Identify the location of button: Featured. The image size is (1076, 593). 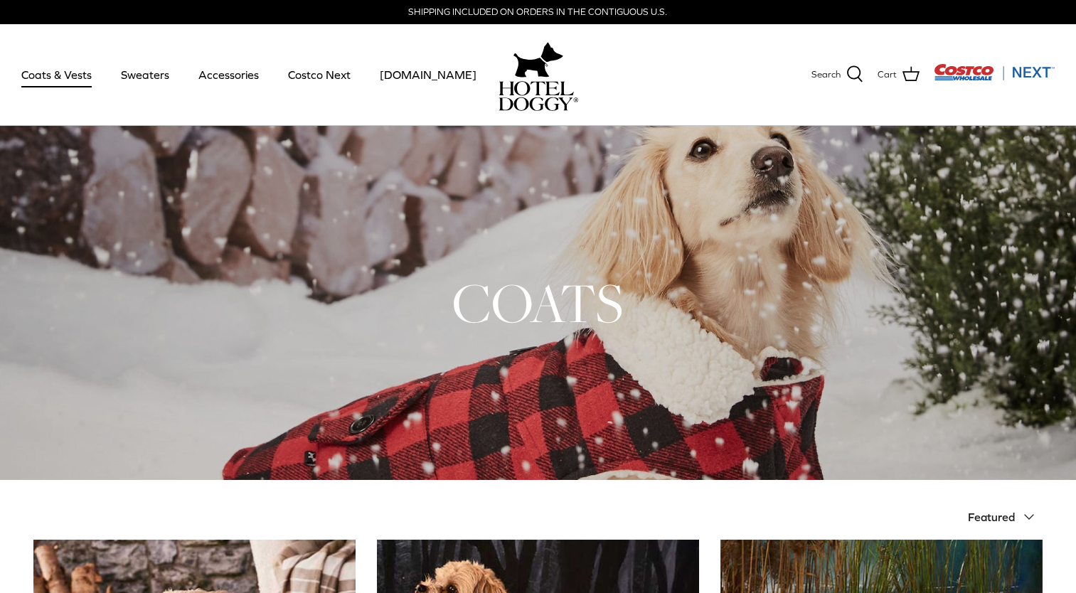
(1006, 517).